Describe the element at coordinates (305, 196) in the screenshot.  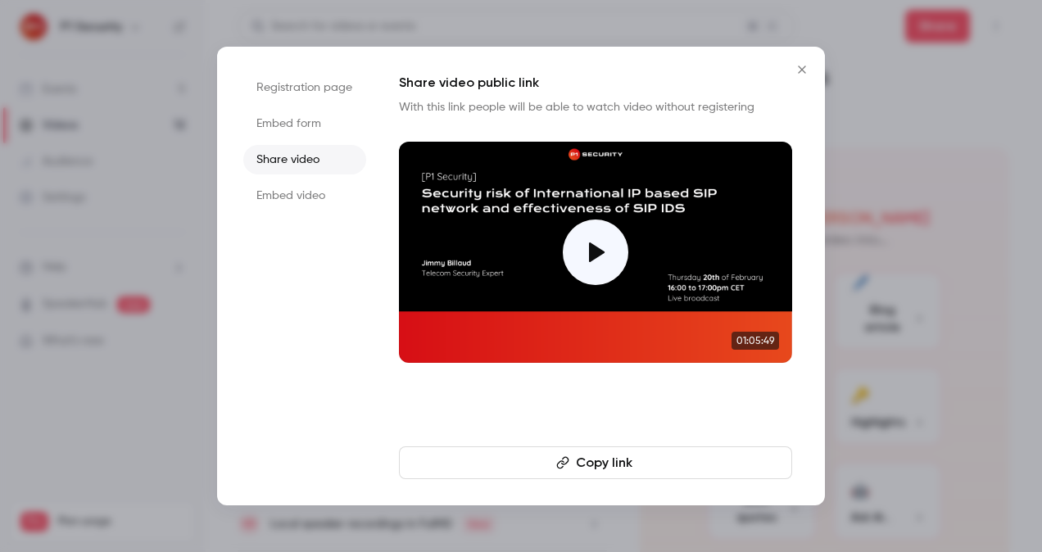
I see `li: Embed video` at that location.